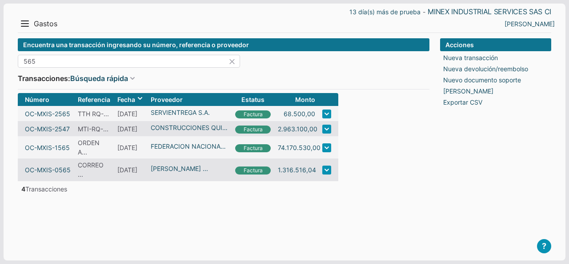 This screenshot has height=264, width=569. I want to click on a: Nueva devolución/reembolso, so click(486, 68).